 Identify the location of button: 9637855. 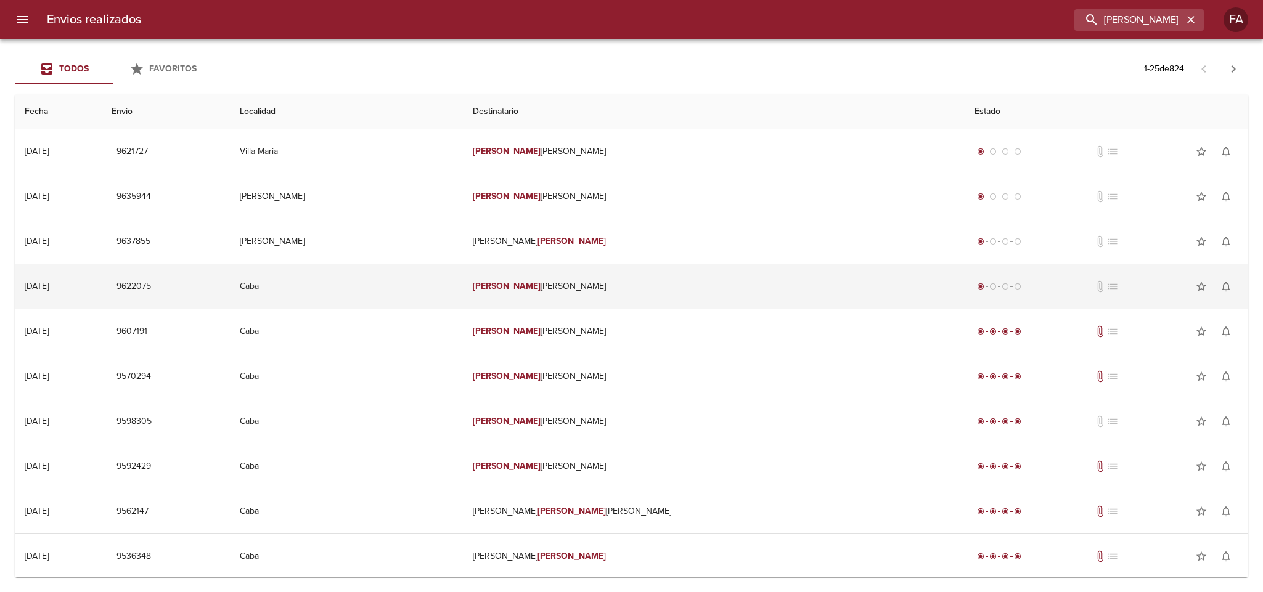
(133, 242).